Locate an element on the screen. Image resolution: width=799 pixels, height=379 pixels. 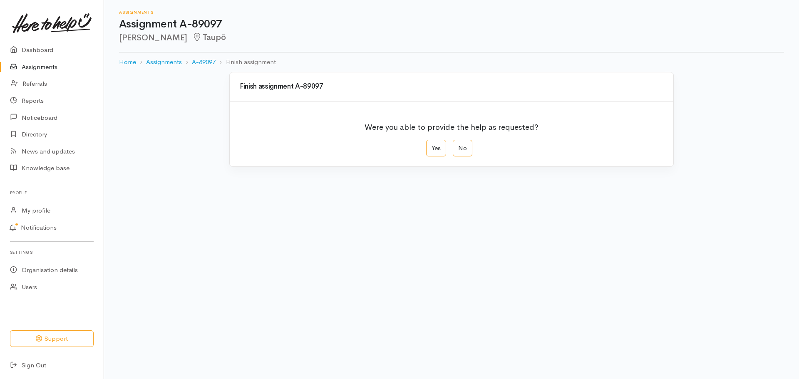
a: Assignments is located at coordinates (164, 62).